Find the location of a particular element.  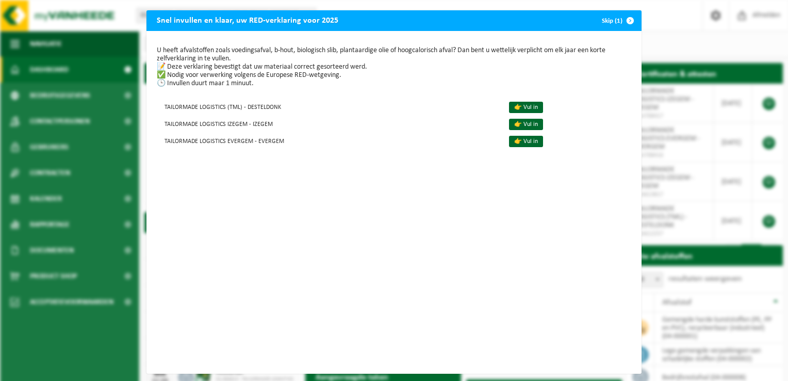

button: Skip (1) is located at coordinates (617, 21).